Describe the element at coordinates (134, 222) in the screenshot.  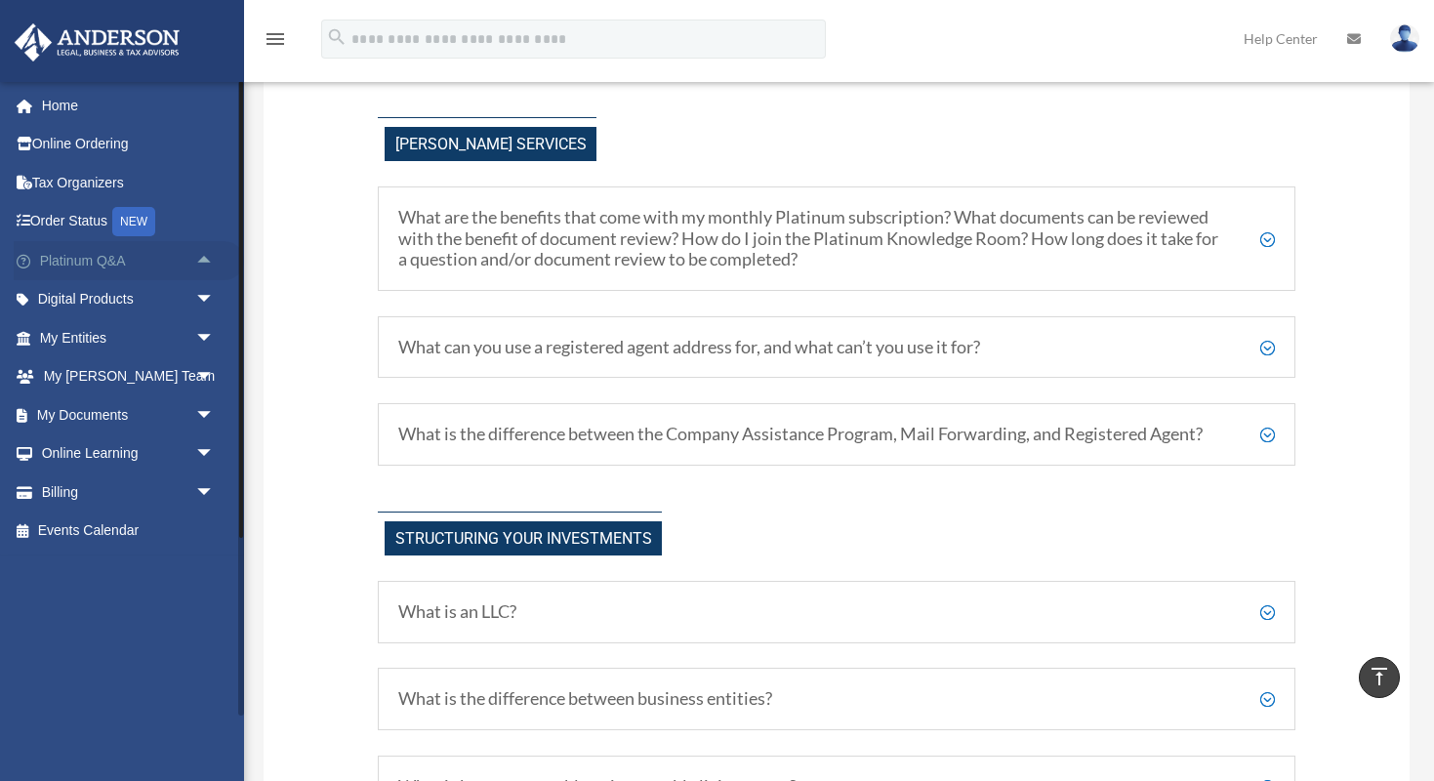
I see `div: NEW` at that location.